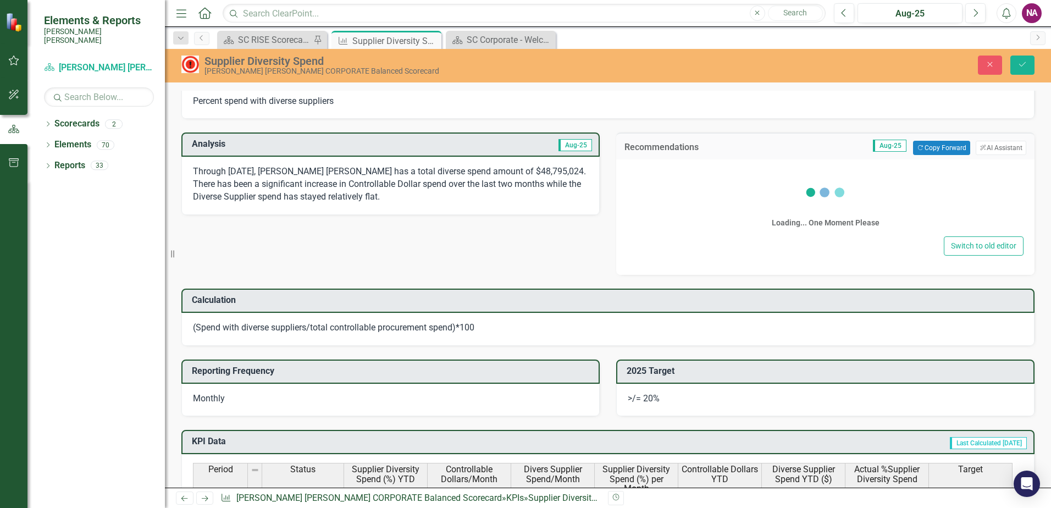 This screenshot has width=1051, height=508. Describe the element at coordinates (99, 20) in the screenshot. I see `span: Elements & Reports` at that location.